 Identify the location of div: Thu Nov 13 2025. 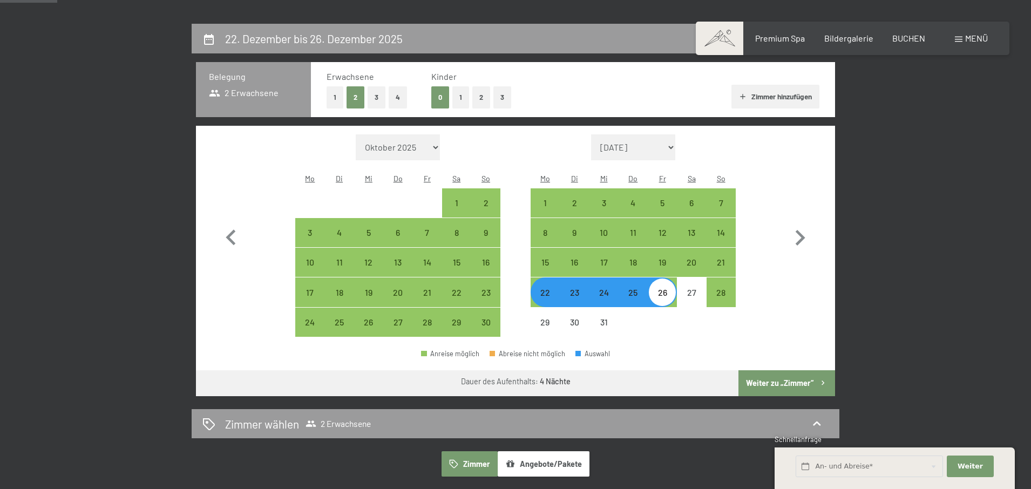
(398, 262).